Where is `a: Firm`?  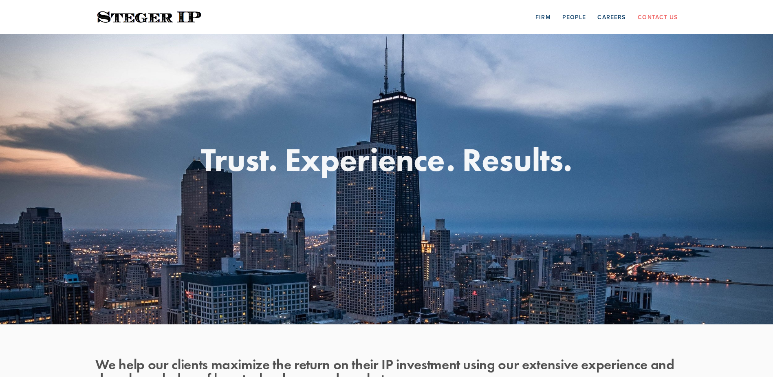 a: Firm is located at coordinates (543, 17).